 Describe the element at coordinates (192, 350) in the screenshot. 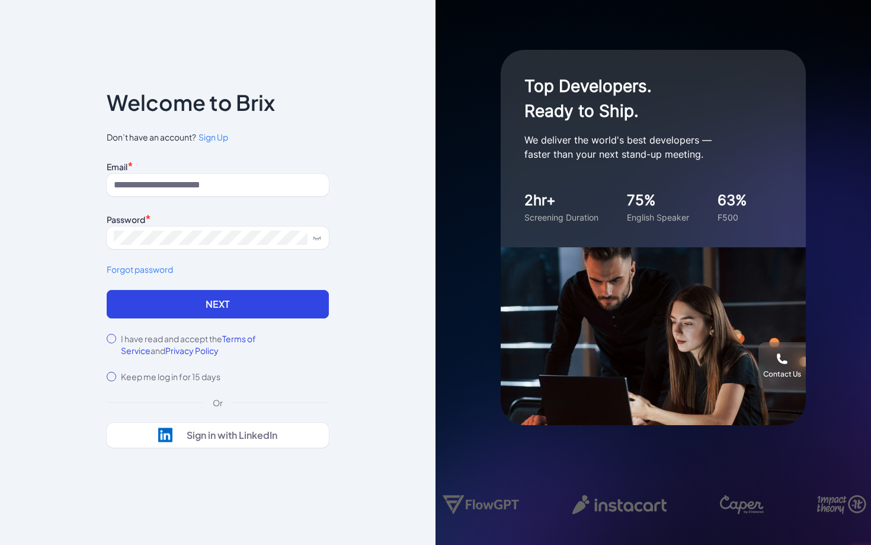

I see `span: Privacy Policy` at that location.